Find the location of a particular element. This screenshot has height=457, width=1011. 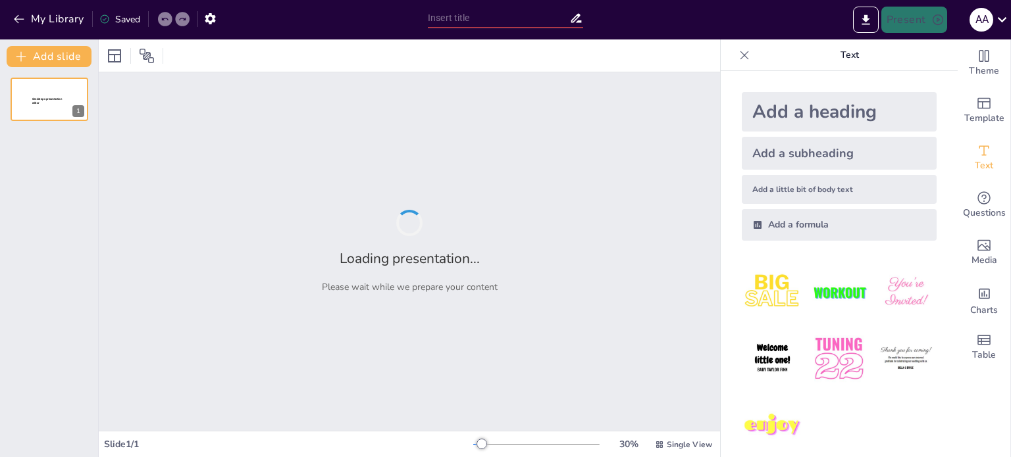

img: 2.jpeg is located at coordinates (838, 292).